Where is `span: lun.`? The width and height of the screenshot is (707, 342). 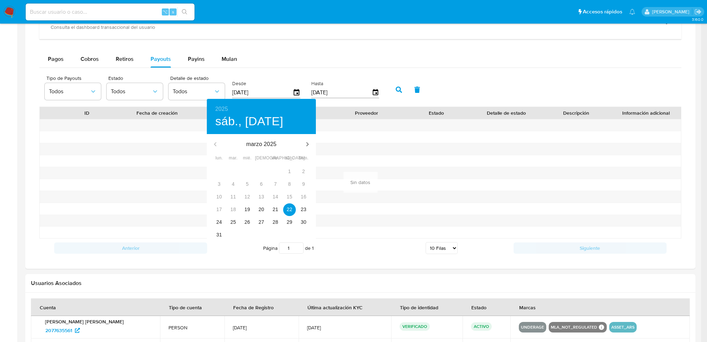 span: lun. is located at coordinates (219, 158).